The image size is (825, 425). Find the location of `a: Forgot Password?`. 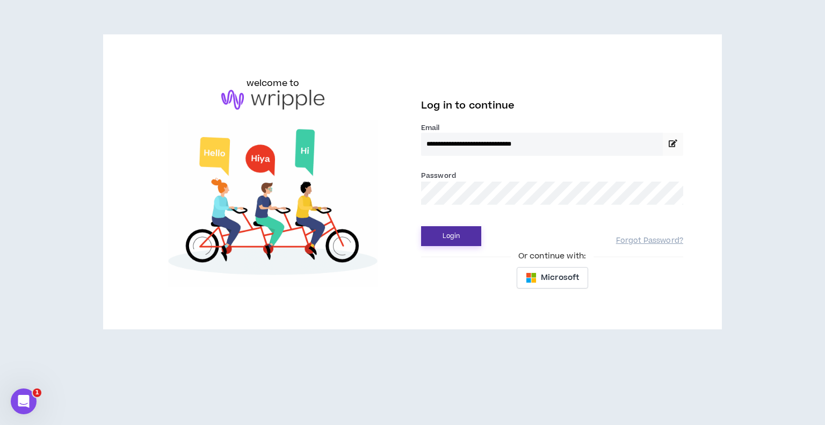

a: Forgot Password? is located at coordinates (649, 240).